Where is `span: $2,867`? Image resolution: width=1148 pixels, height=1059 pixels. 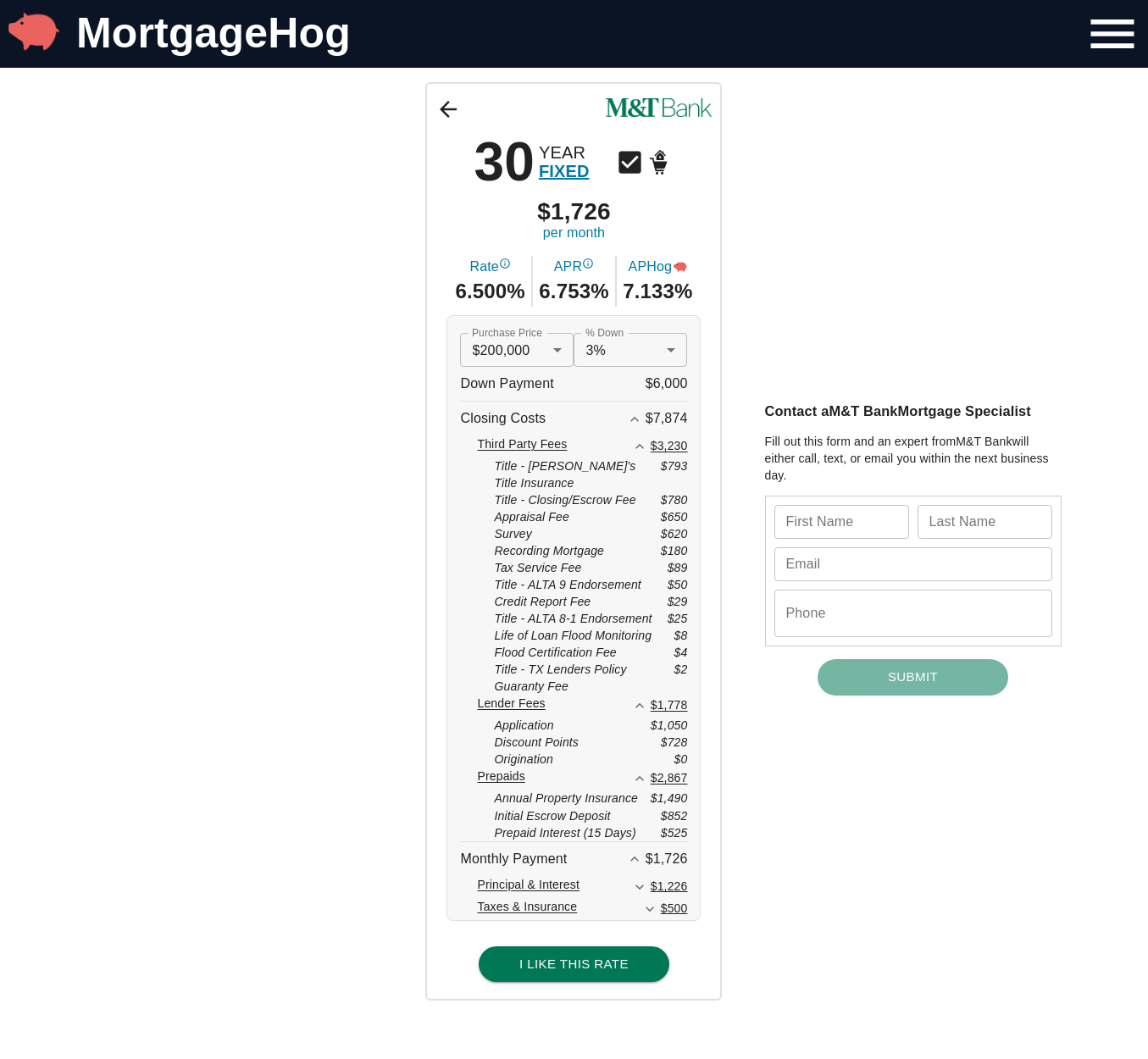 span: $2,867 is located at coordinates (669, 777).